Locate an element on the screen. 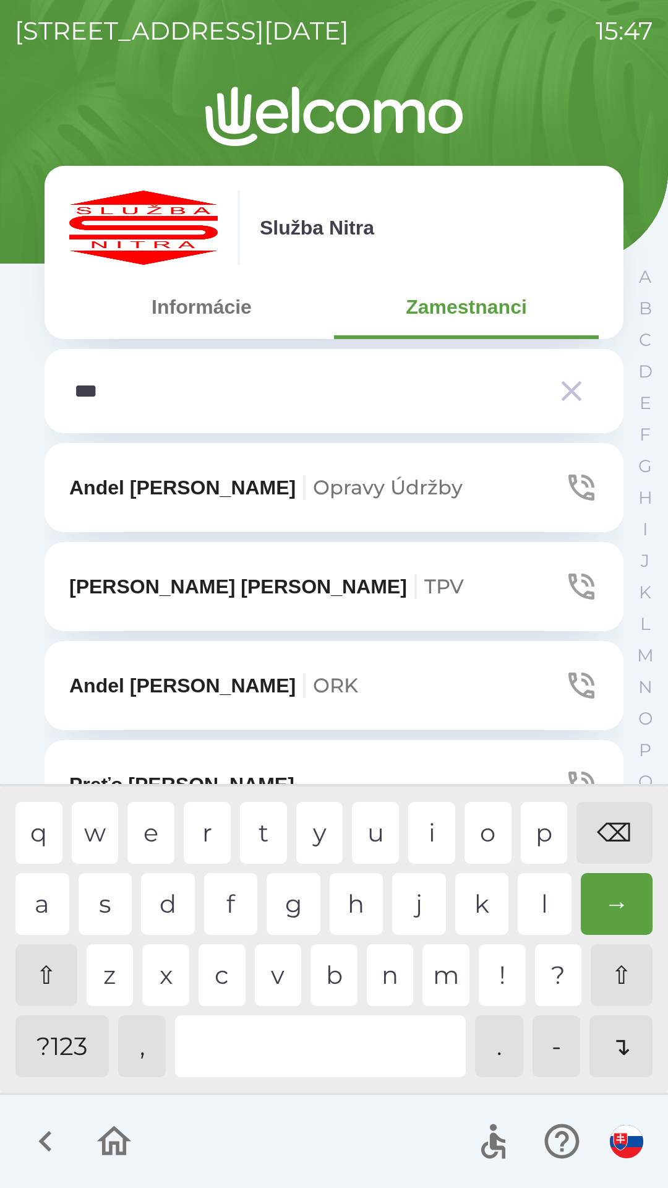 Image resolution: width=668 pixels, height=1188 pixels. p: Služba Nitra is located at coordinates (317, 228).